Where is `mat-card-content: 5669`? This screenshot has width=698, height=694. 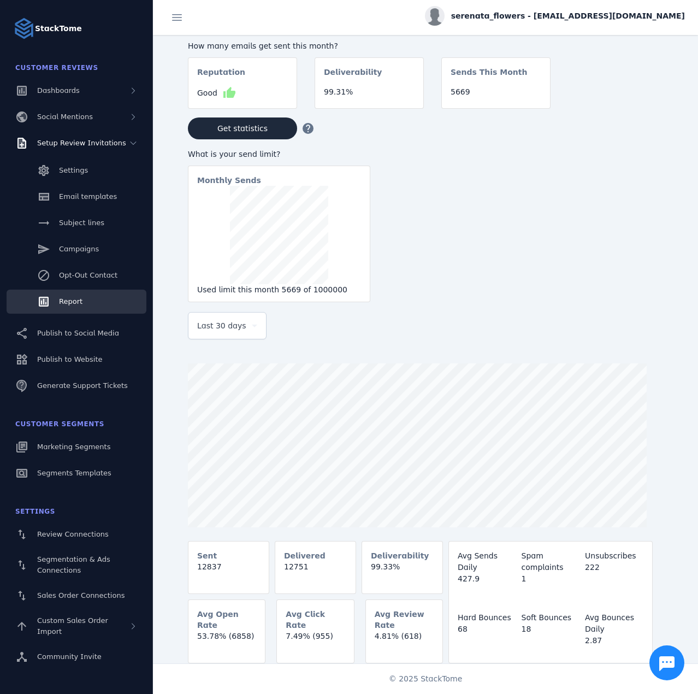 mat-card-content: 5669 is located at coordinates (496, 96).